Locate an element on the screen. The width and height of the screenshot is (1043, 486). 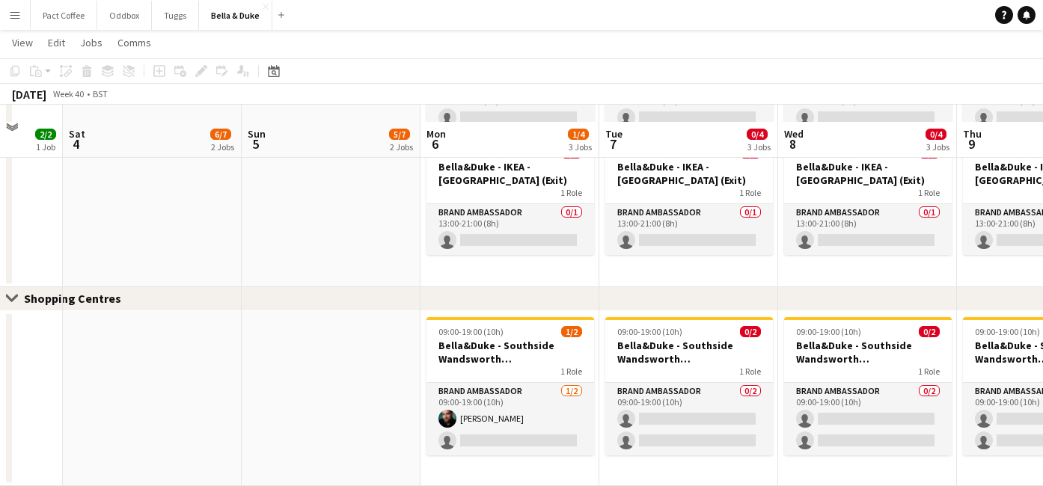
button: Bella & Duke is located at coordinates (236, 15).